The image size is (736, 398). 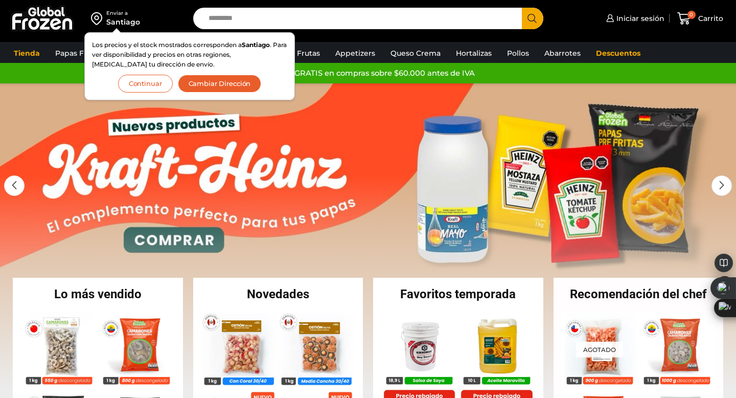 What do you see at coordinates (256, 44) in the screenshot?
I see `strong: Santiago` at bounding box center [256, 44].